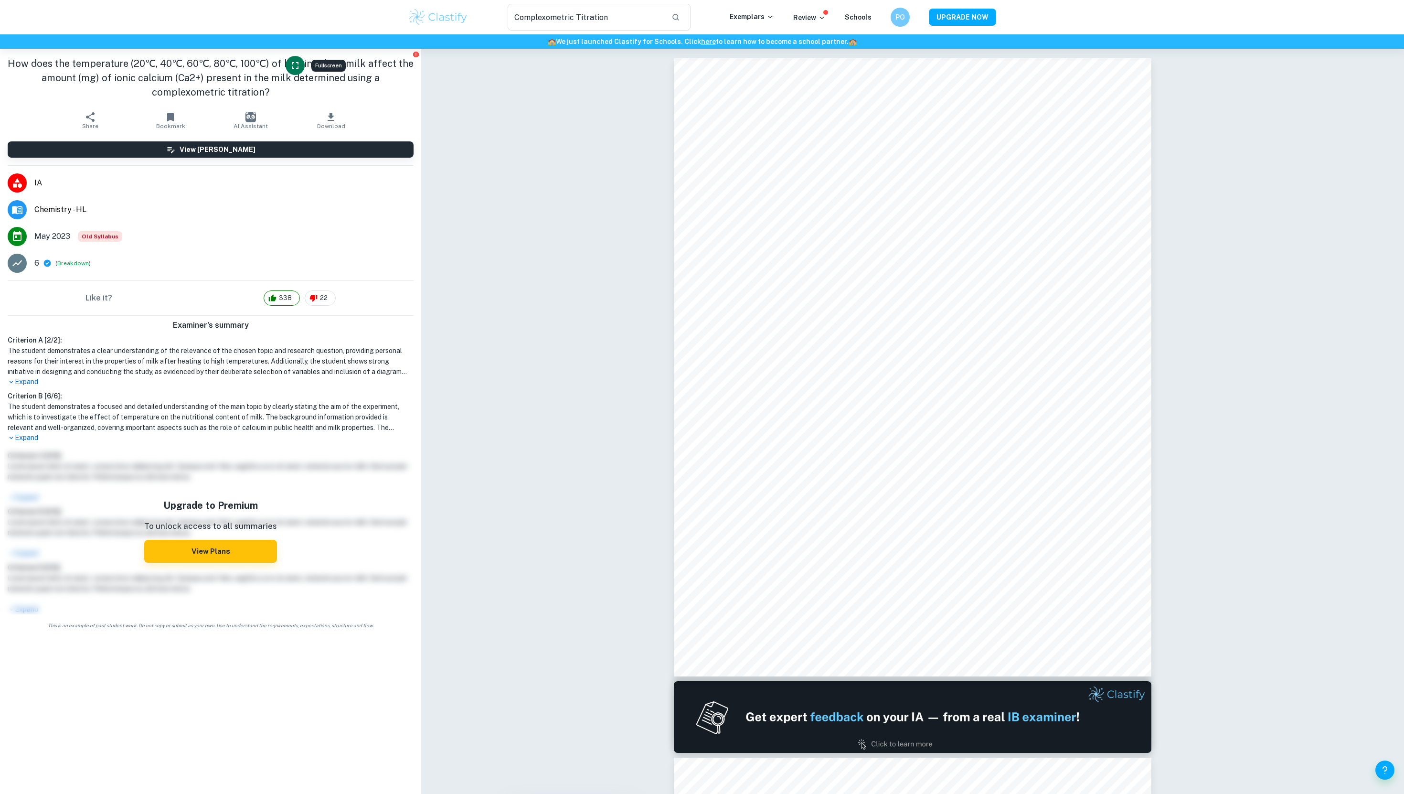 The height and width of the screenshot is (794, 1404). What do you see at coordinates (900, 17) in the screenshot?
I see `button: PO` at bounding box center [900, 17].